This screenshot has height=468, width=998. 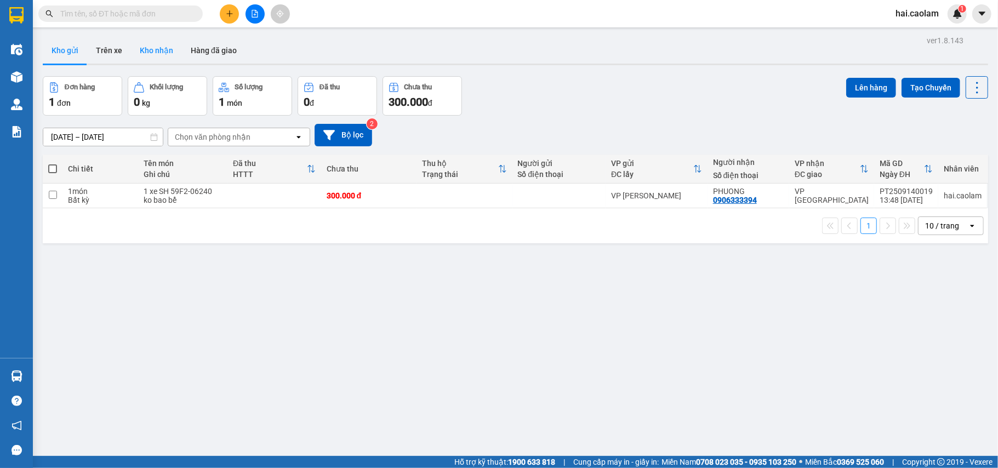 I want to click on span: kg, so click(x=146, y=103).